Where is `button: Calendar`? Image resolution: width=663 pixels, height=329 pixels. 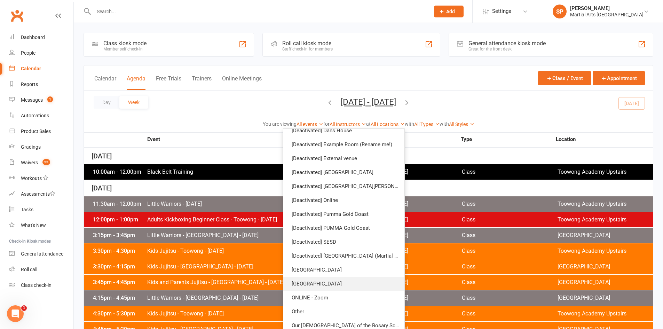
button: Calendar is located at coordinates (105, 83).